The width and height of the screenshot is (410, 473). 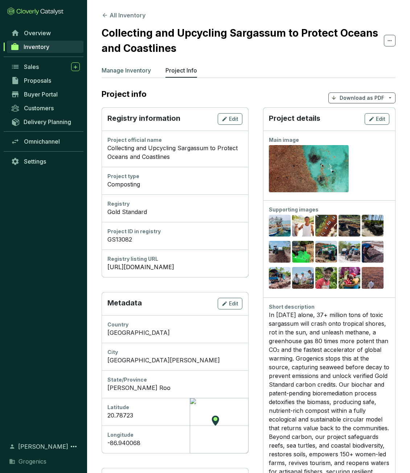 I want to click on span: Overview, so click(x=37, y=33).